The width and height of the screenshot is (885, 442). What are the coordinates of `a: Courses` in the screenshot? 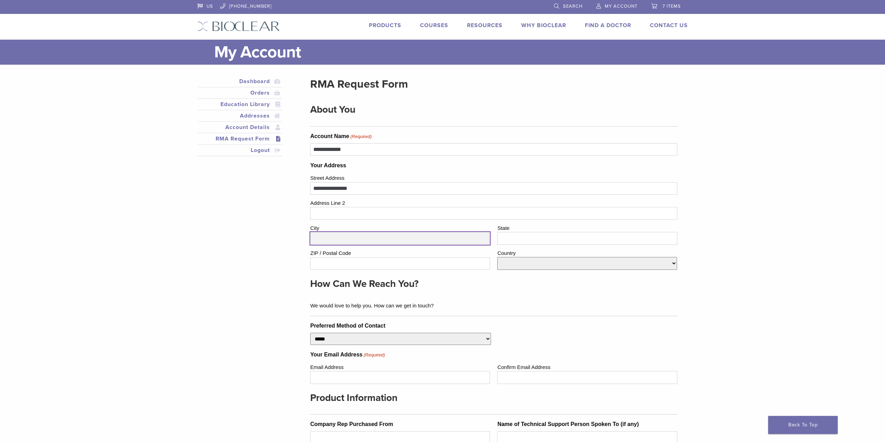 It's located at (434, 25).